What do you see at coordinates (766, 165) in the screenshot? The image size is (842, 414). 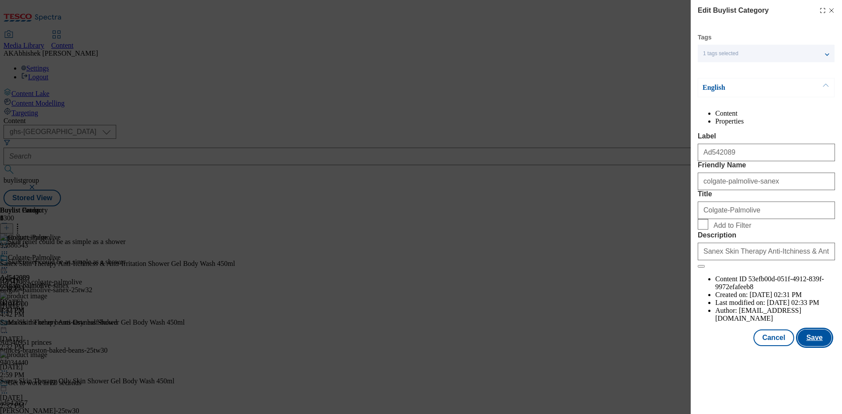 I see `label: Friendly Name` at bounding box center [766, 165].